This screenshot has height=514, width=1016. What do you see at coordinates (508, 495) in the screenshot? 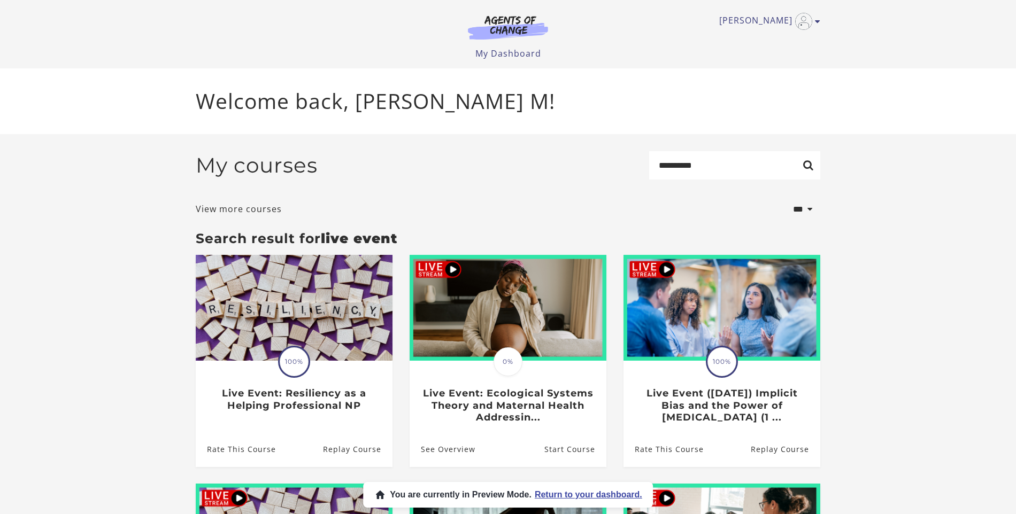
I see `button: You are currently in Preview Mode.Return to your dashboard.` at bounding box center [508, 495].